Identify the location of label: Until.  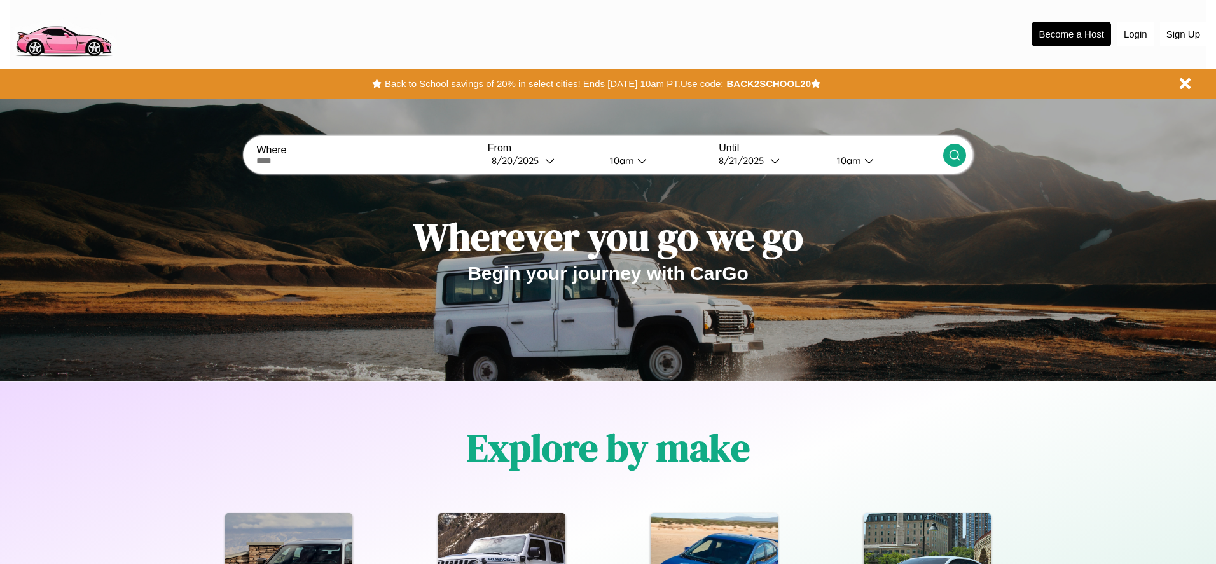
(831, 148).